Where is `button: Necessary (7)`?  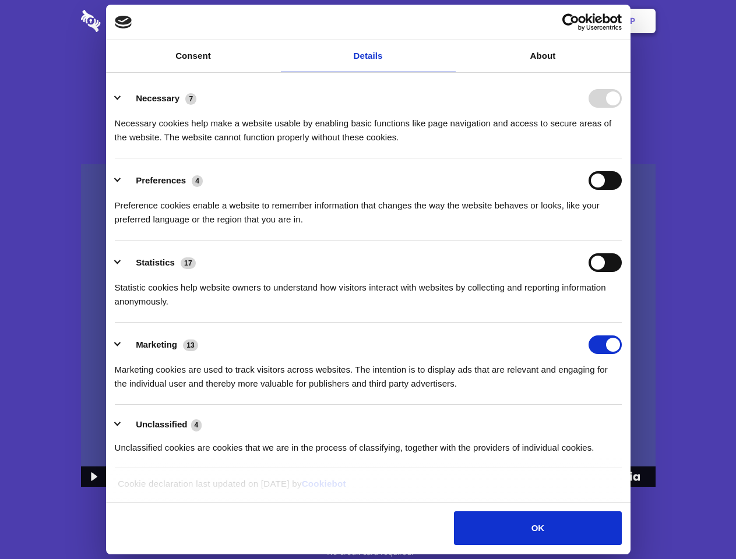 button: Necessary (7) is located at coordinates (159, 98).